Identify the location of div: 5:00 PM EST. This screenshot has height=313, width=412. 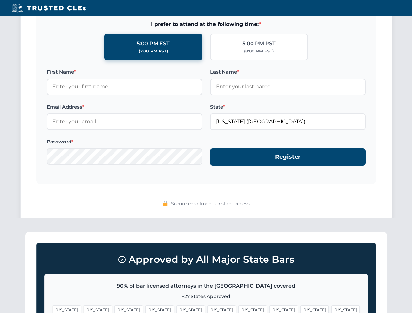
(153, 44).